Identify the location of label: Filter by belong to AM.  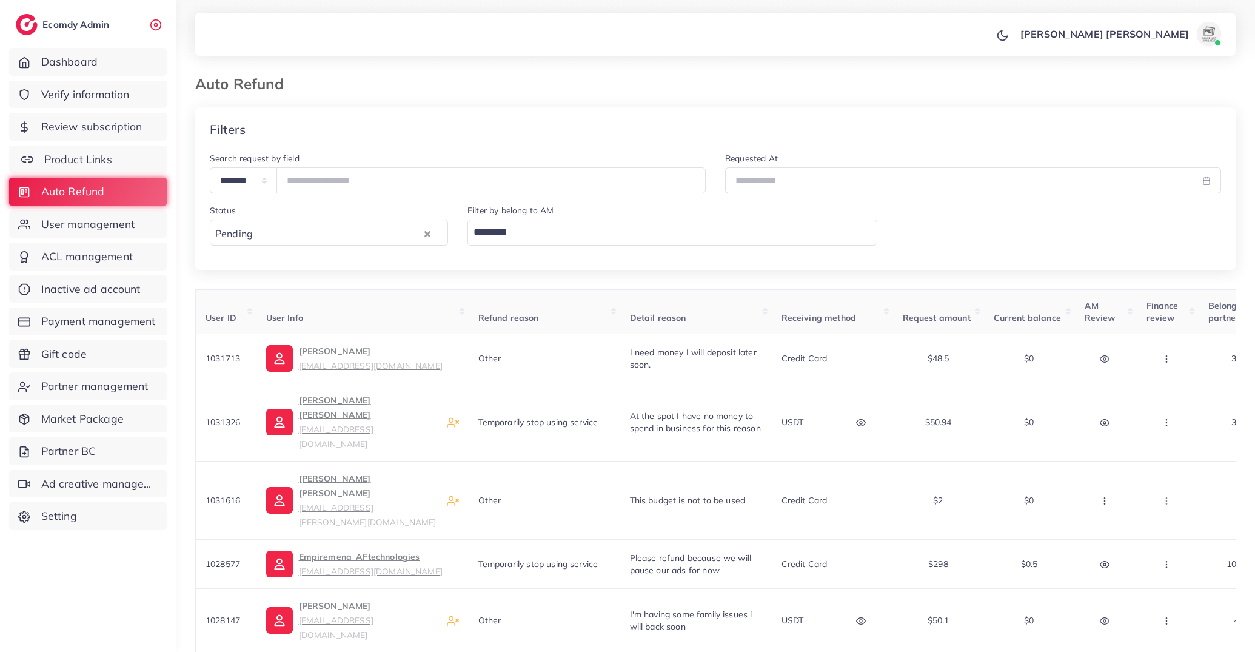
(511, 210).